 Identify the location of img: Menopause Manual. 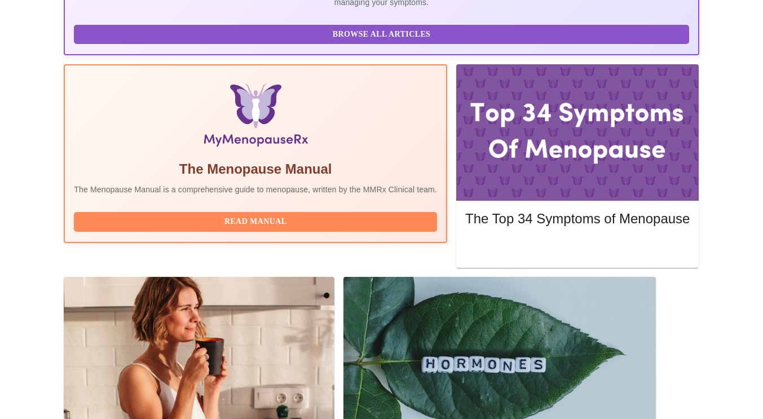
(255, 117).